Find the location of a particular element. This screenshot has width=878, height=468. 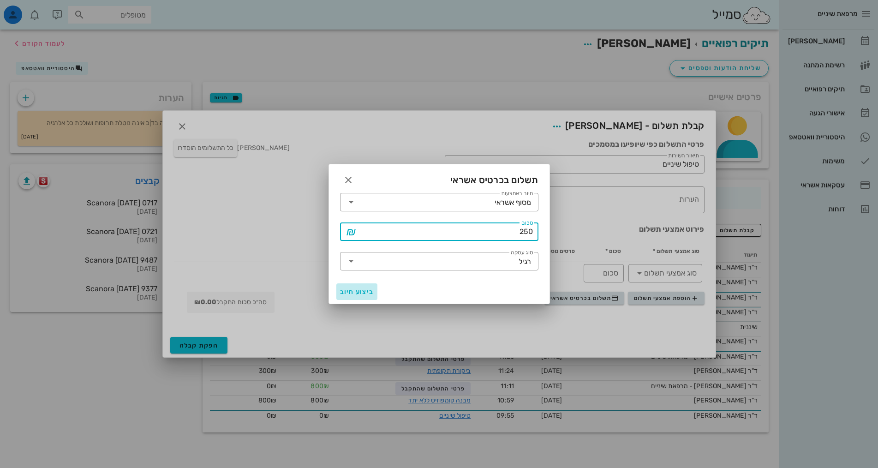

button: ביצוע חיוב is located at coordinates (357, 291).